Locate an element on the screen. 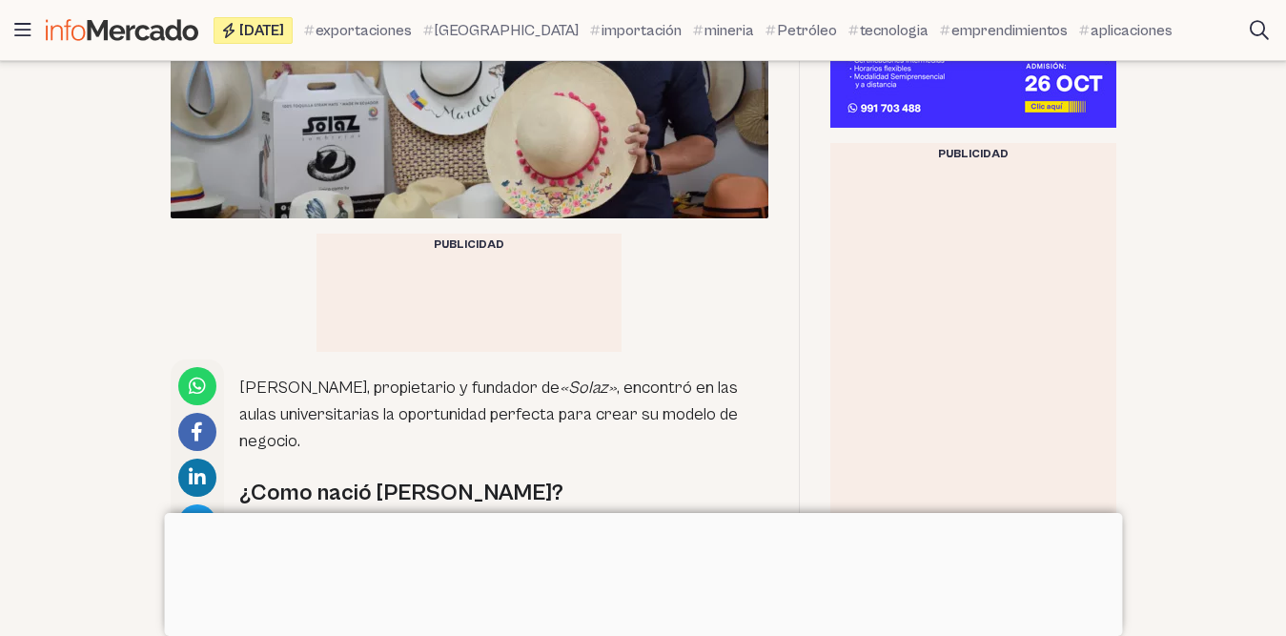 The width and height of the screenshot is (1286, 636). a: tecnologia is located at coordinates (888, 30).